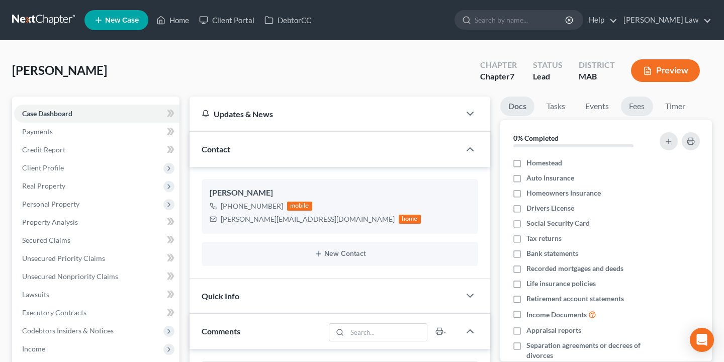 The height and width of the screenshot is (362, 724). Describe the element at coordinates (51, 204) in the screenshot. I see `span: Personal Property` at that location.